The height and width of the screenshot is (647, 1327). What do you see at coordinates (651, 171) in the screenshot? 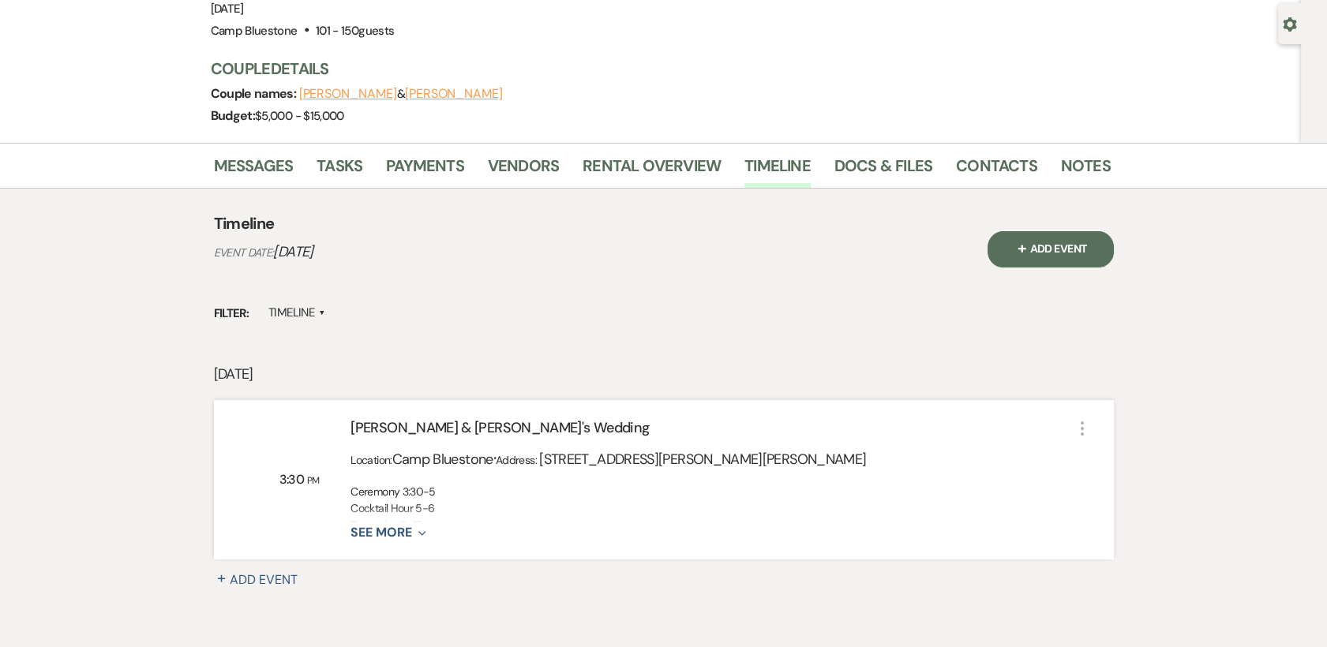
I see `a: Rental Overview` at bounding box center [651, 171].